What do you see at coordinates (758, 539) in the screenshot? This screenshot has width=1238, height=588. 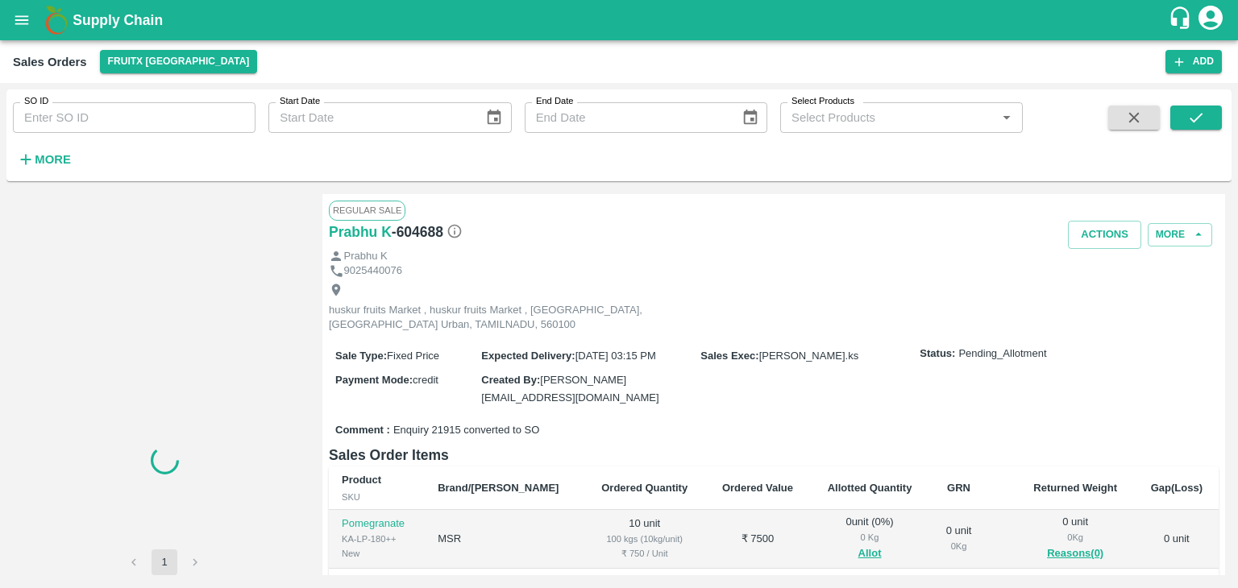 I see `td: ₹ 7500` at bounding box center [758, 539].